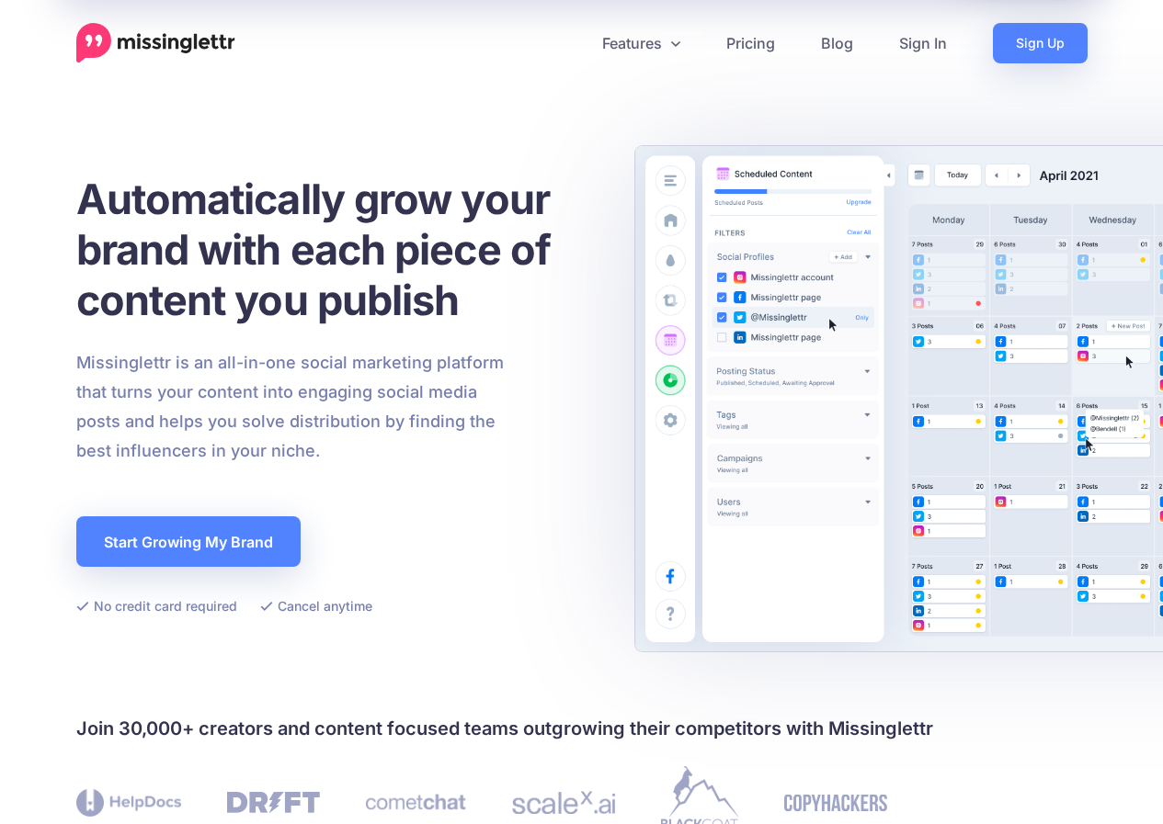 The image size is (1163, 824). I want to click on h1: Automatically grow your brand with each piece of content you publish, so click(335, 249).